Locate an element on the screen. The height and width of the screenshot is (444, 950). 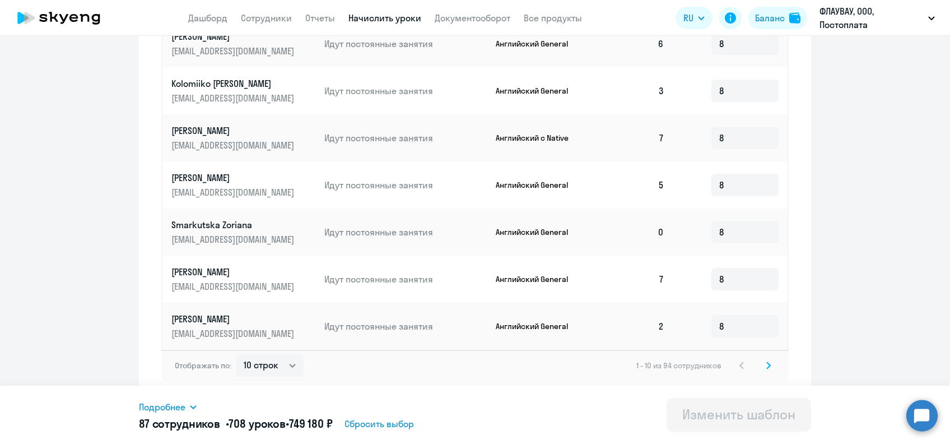
button: Изменить шаблон is located at coordinates (739, 415).